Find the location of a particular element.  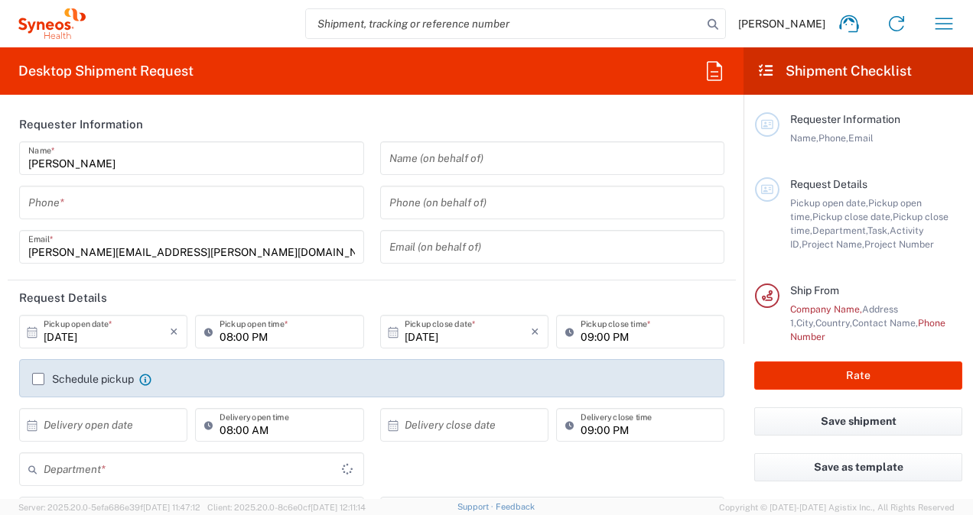

button: Save as template is located at coordinates (858, 467).